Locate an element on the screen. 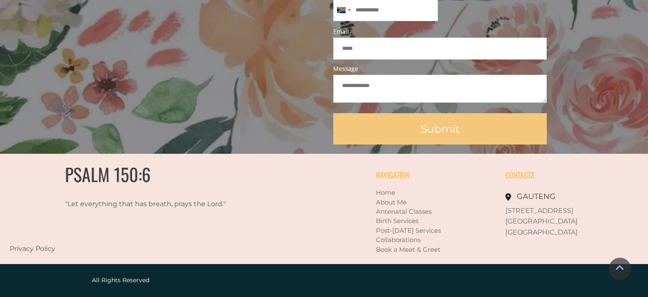  span: NAVIGATION is located at coordinates (393, 175).